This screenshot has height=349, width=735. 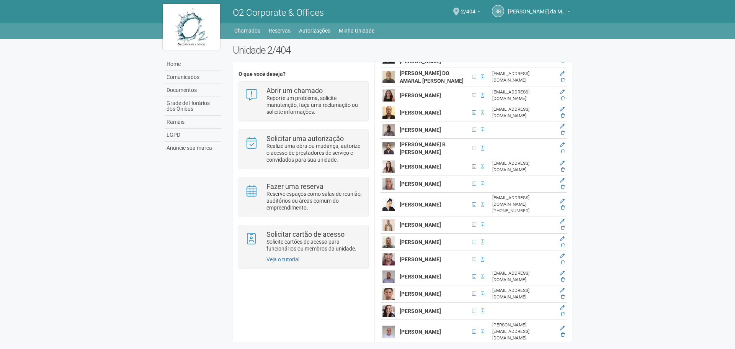 I want to click on a: Chamados, so click(x=247, y=31).